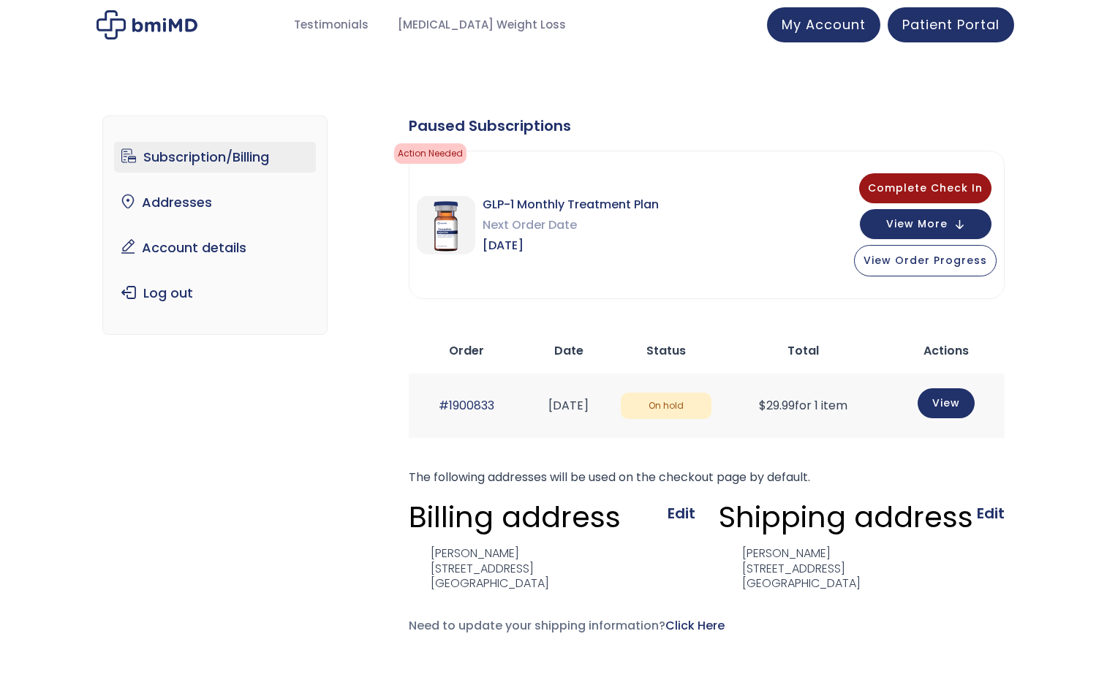 Image resolution: width=1107 pixels, height=680 pixels. What do you see at coordinates (706, 477) in the screenshot?
I see `p: The following addresses will be used on the checkout page by default.` at bounding box center [706, 477].